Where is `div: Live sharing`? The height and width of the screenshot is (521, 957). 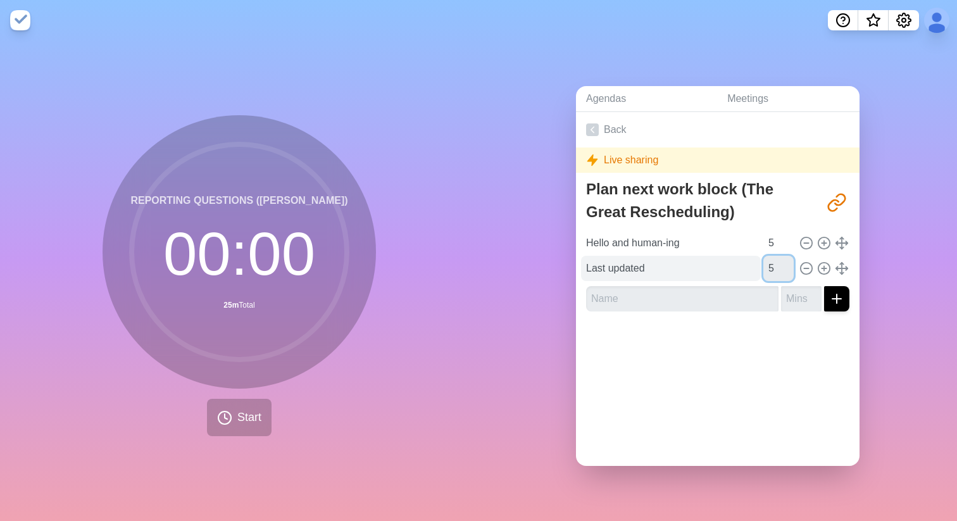 div: Live sharing is located at coordinates (718, 160).